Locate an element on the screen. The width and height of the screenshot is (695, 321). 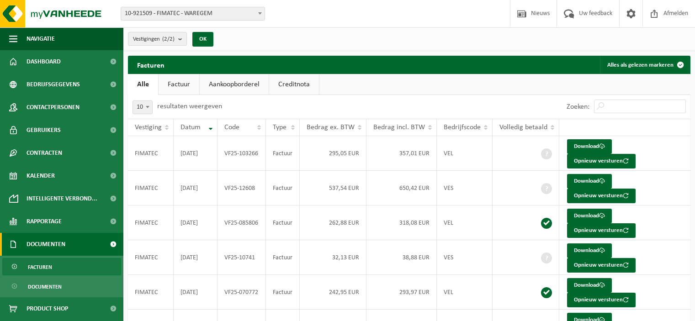
a: Aankoopborderel is located at coordinates (234, 85).